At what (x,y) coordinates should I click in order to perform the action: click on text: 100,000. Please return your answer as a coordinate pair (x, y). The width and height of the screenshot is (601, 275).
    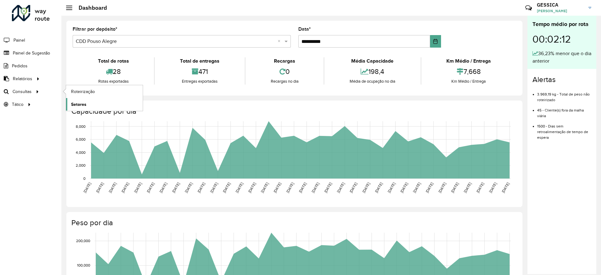
    Looking at the image, I should click on (84, 265).